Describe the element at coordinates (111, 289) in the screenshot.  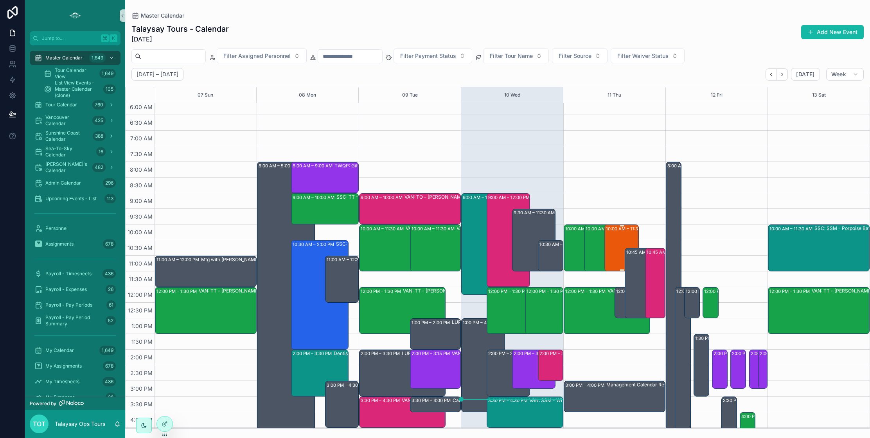
I see `div: 26` at that location.